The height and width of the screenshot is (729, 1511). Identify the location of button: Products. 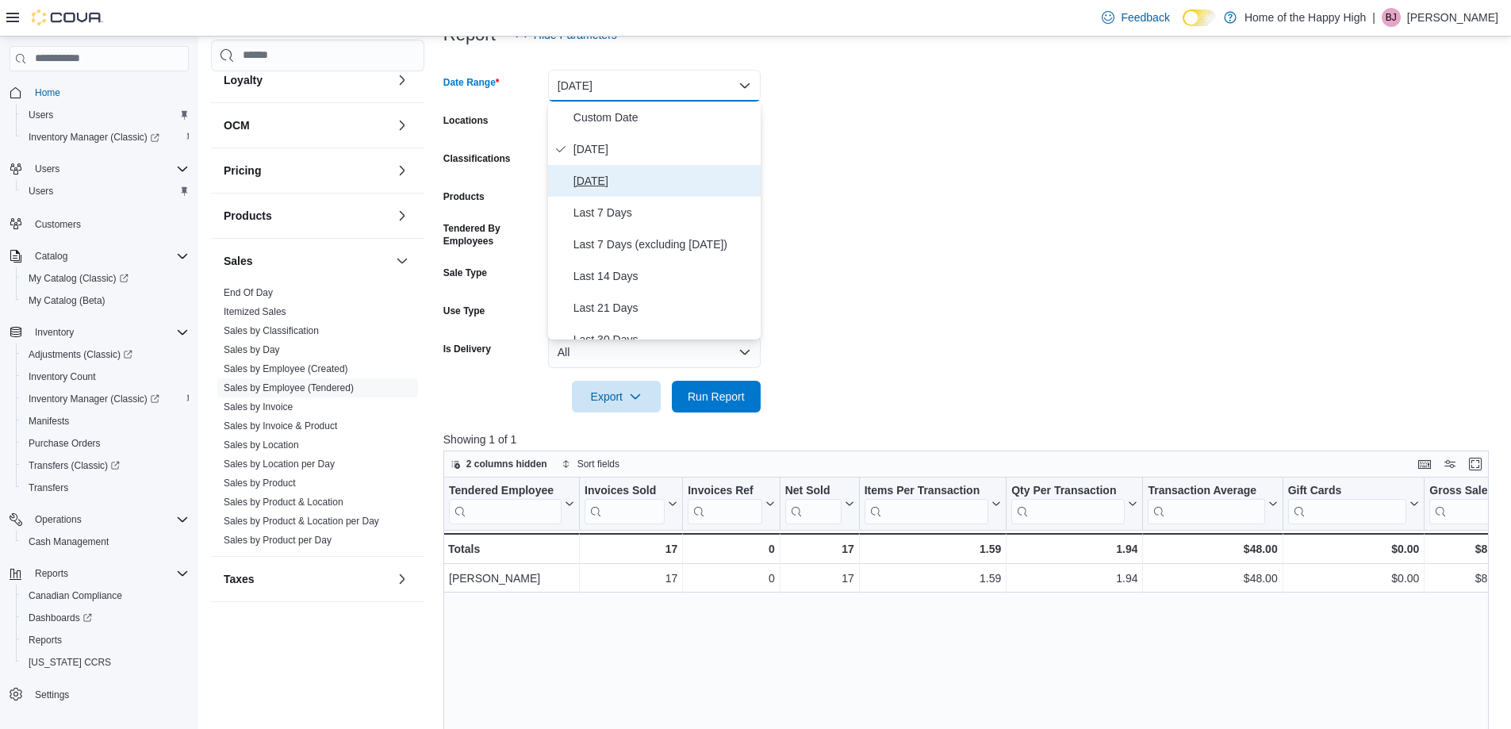
(402, 216).